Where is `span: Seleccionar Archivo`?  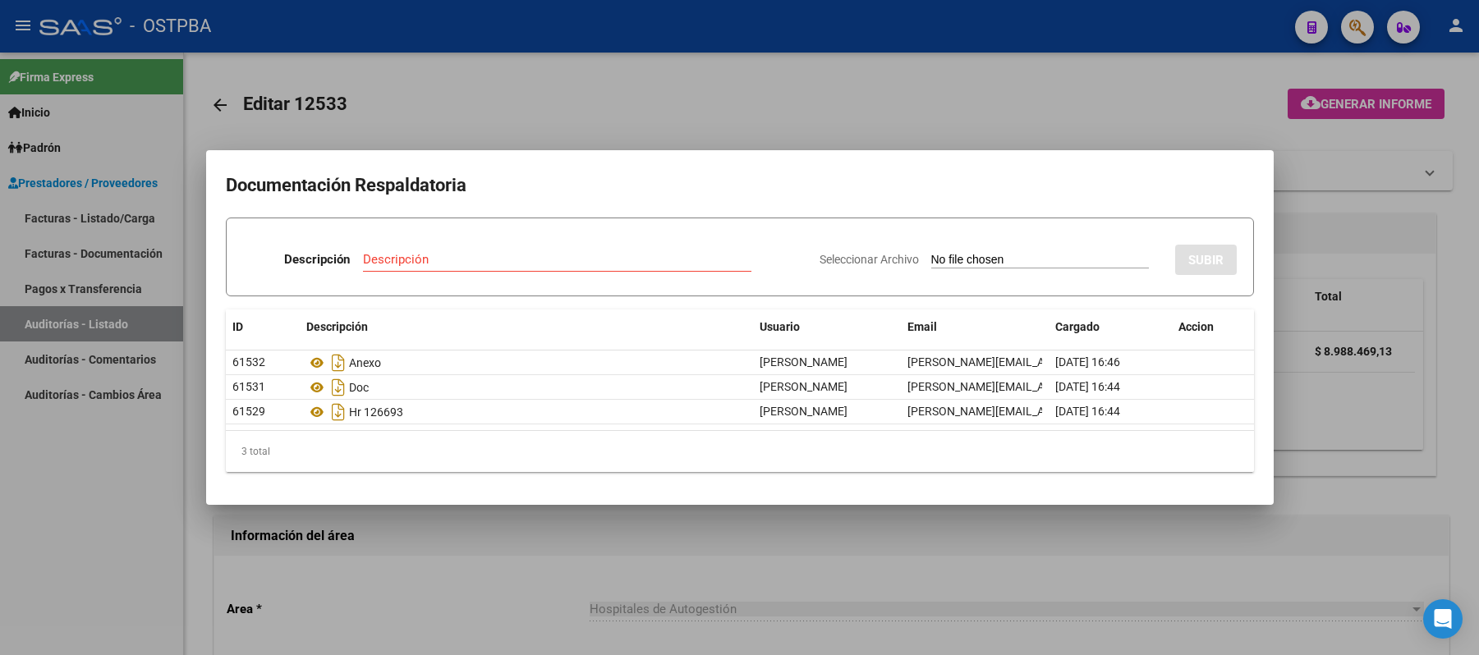
span: Seleccionar Archivo is located at coordinates (869, 260).